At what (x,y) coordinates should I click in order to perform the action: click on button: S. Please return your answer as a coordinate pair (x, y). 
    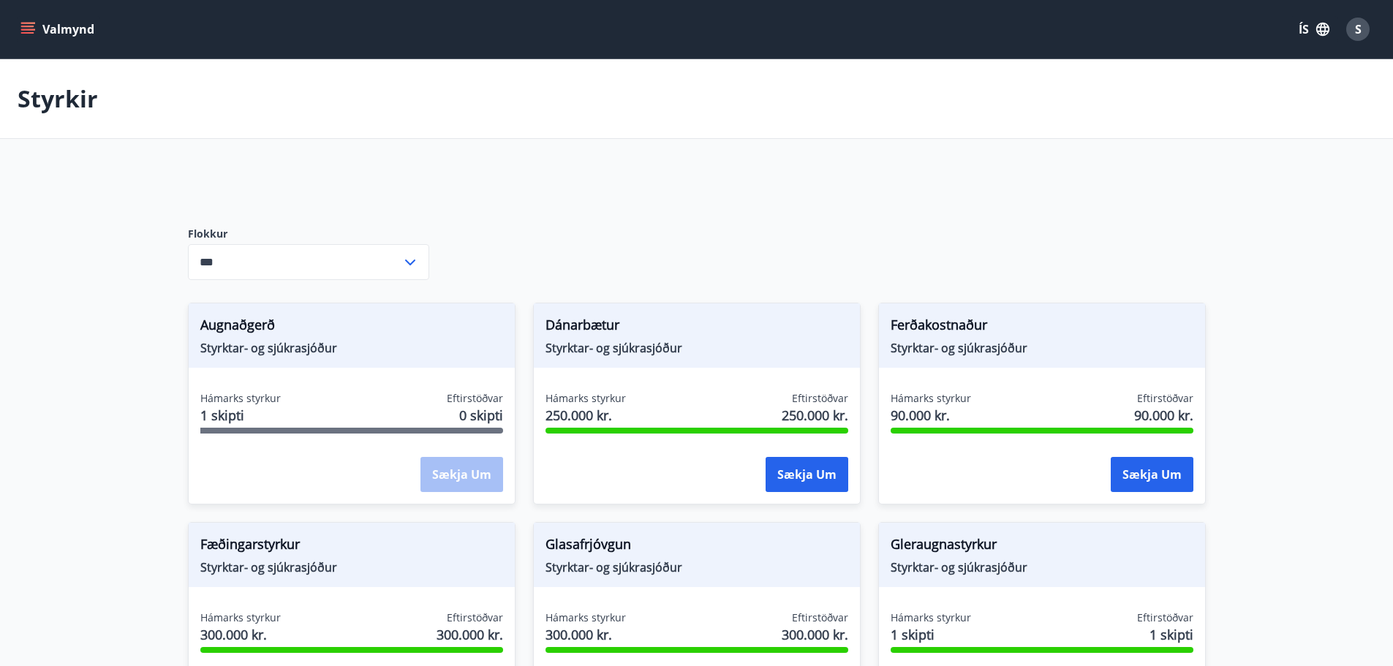
    Looking at the image, I should click on (1358, 29).